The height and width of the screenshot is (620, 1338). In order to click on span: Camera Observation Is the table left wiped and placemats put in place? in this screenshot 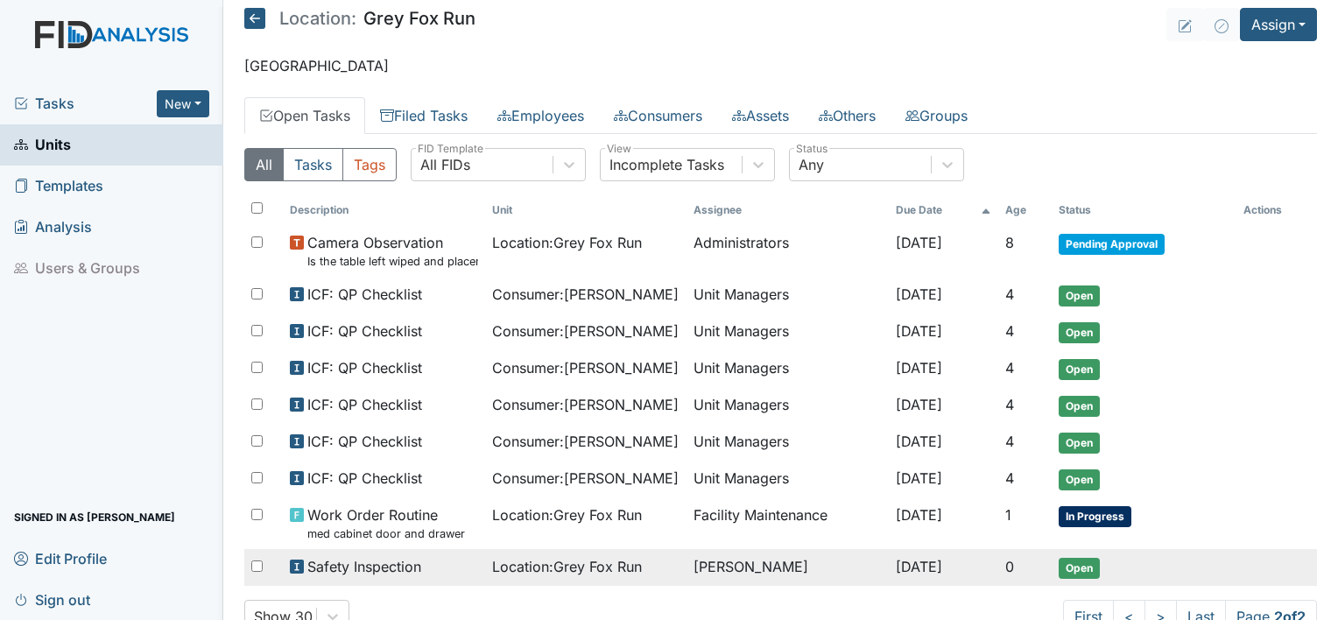, I will do `click(392, 251)`.